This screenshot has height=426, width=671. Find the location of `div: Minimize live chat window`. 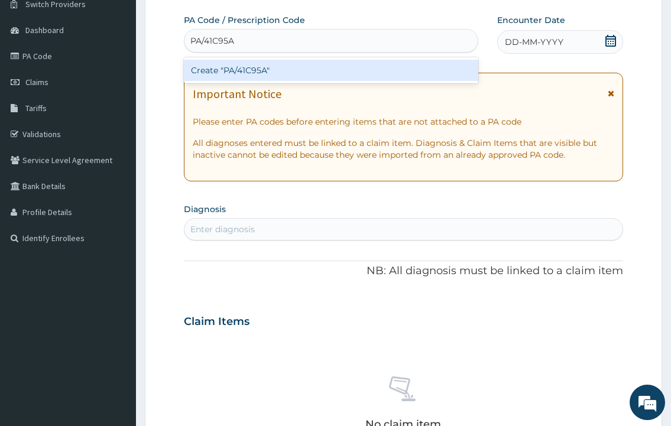

div: Minimize live chat window is located at coordinates (208, 20).